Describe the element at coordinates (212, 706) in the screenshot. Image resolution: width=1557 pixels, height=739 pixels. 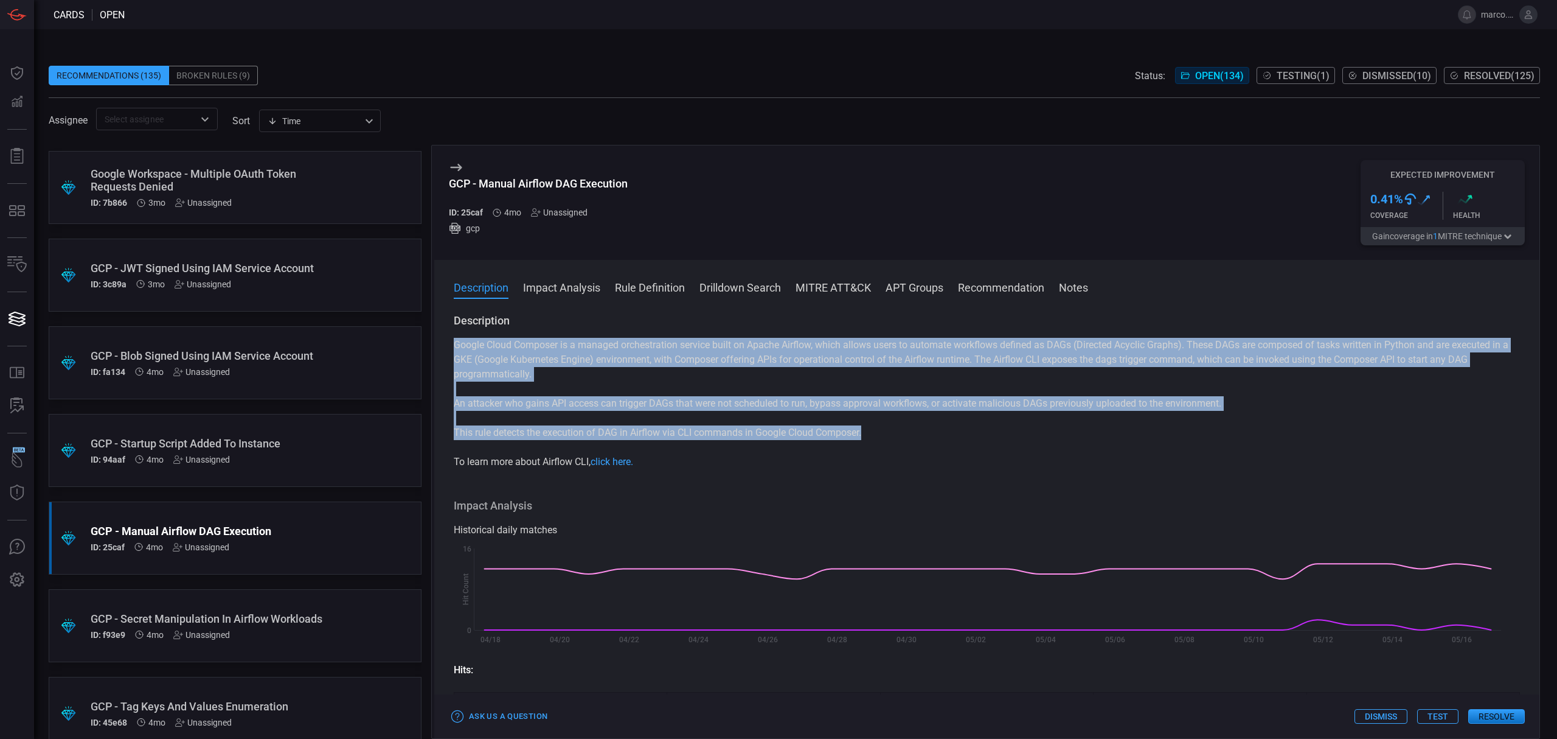
I see `div: GCP - Tag Keys And Values Enumeration` at that location.